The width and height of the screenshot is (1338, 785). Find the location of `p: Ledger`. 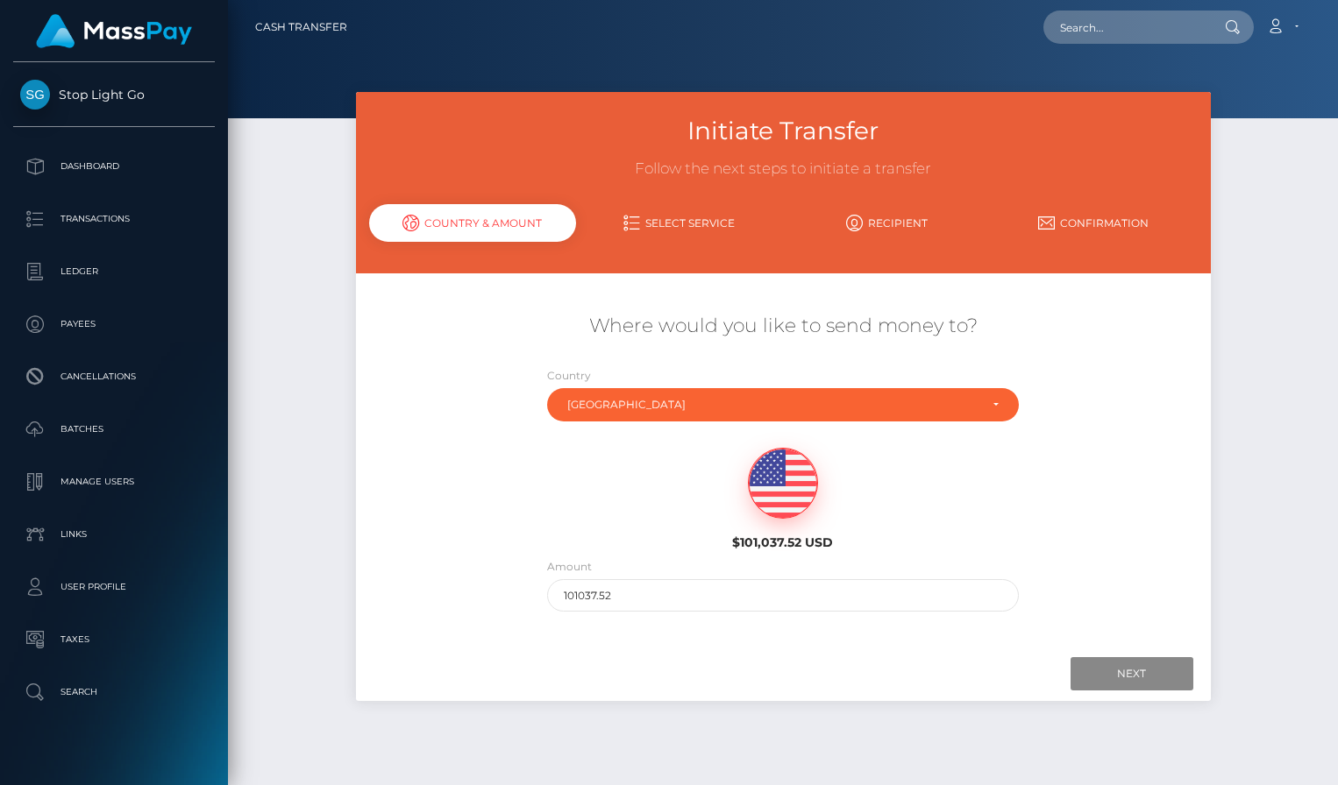

p: Ledger is located at coordinates (114, 272).